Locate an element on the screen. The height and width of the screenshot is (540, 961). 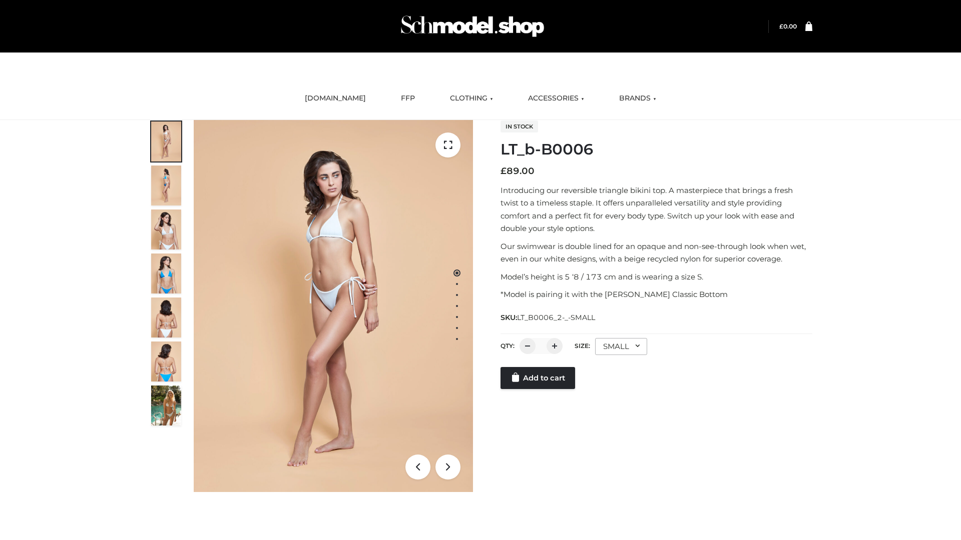
span: In stock is located at coordinates (519, 127).